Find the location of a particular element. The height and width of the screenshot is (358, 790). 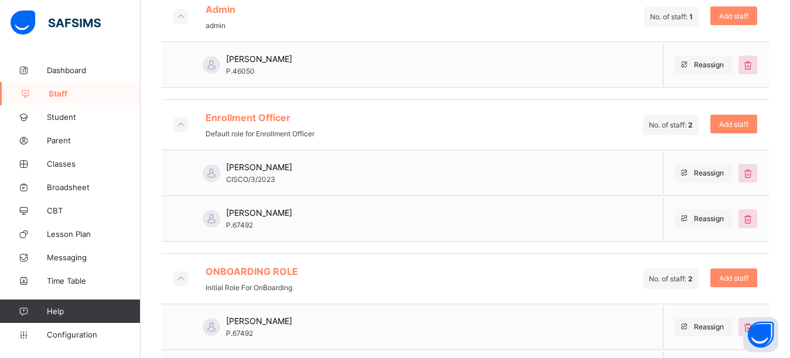

span: Dashboard is located at coordinates (94, 70).